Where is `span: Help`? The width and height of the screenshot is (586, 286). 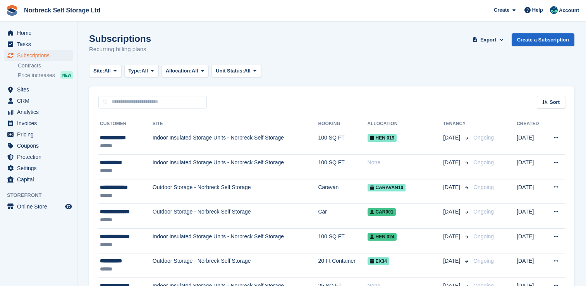
span: Help is located at coordinates (538, 10).